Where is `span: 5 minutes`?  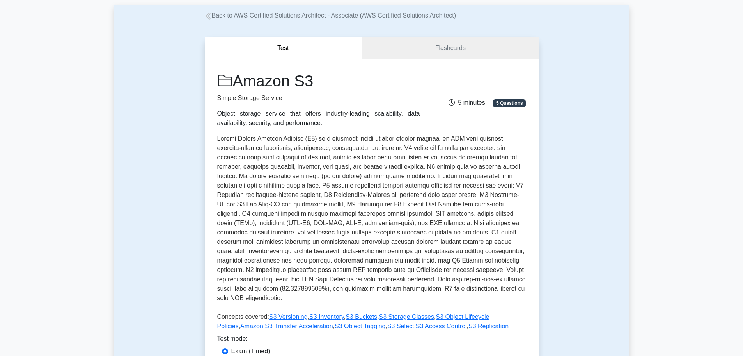 span: 5 minutes is located at coordinates (467, 102).